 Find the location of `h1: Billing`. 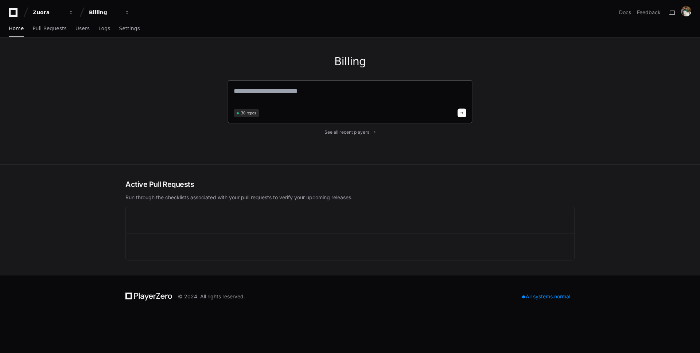

h1: Billing is located at coordinates (350, 62).